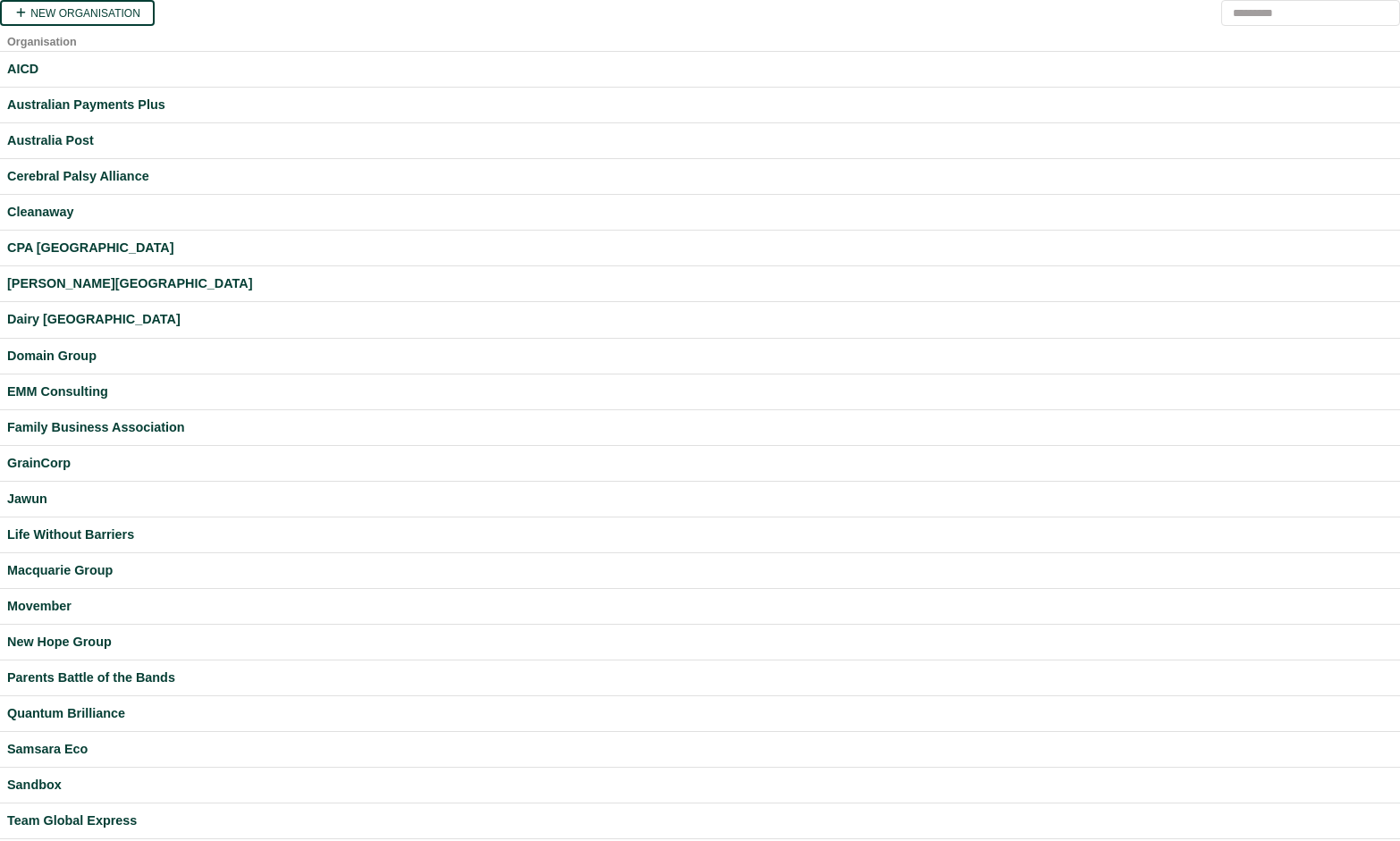 The height and width of the screenshot is (841, 1400). Describe the element at coordinates (700, 104) in the screenshot. I see `a: Australian Payments Plus` at that location.